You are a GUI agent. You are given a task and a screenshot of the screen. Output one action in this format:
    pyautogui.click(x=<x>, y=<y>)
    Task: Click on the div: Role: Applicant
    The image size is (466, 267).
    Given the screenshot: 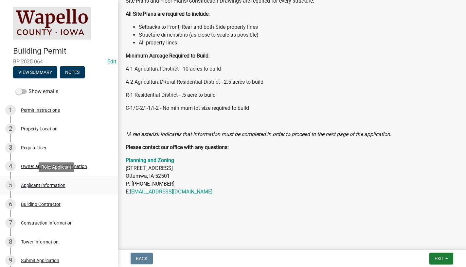 What is the action you would take?
    pyautogui.click(x=56, y=167)
    